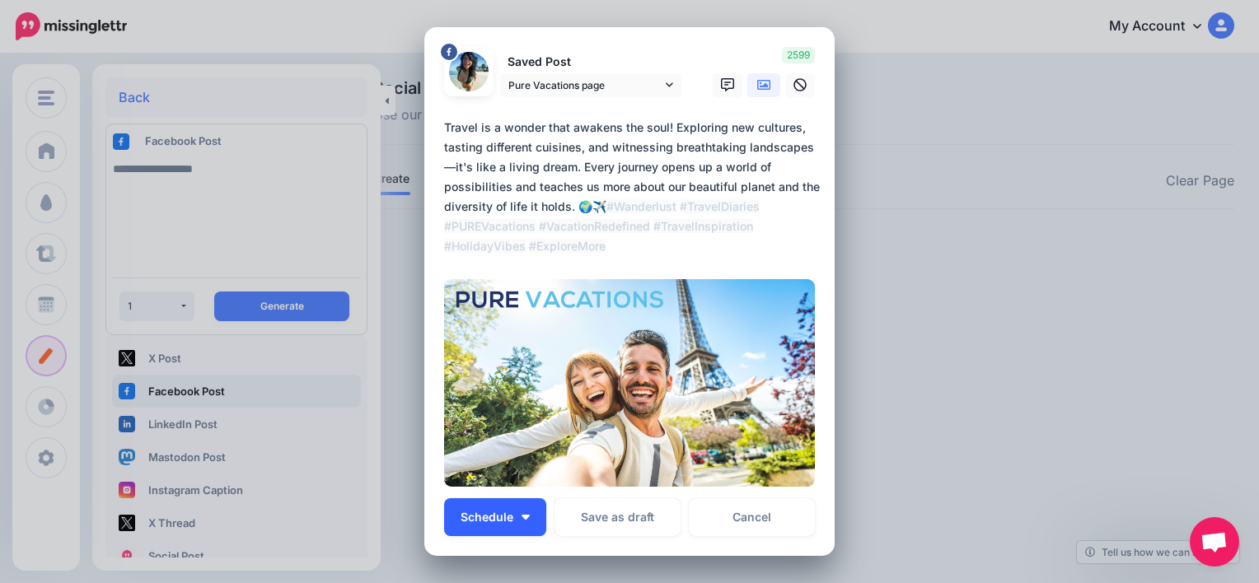  Describe the element at coordinates (617, 518) in the screenshot. I see `button: Save as draft` at that location.